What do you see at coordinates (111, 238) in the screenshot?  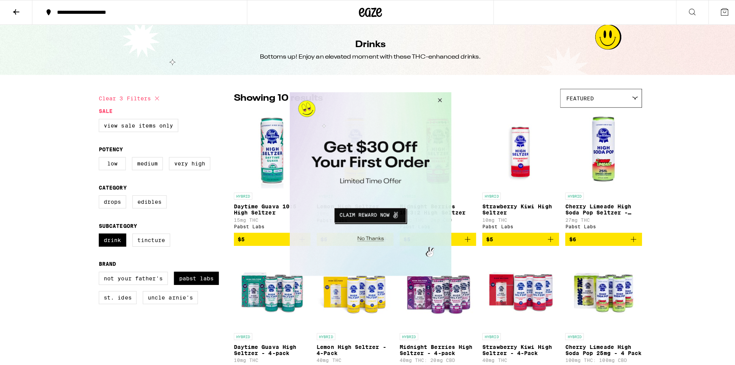 I see `label: Drink` at bounding box center [111, 238].